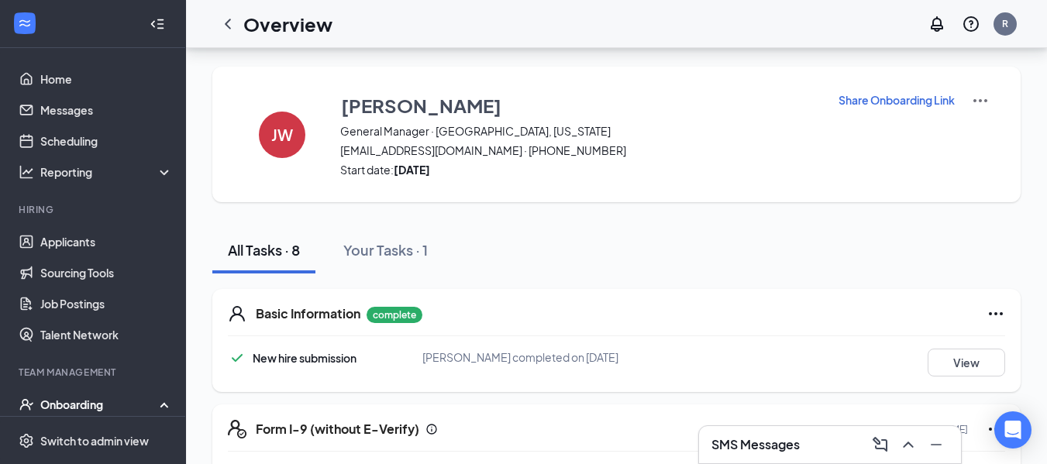  What do you see at coordinates (971, 24) in the screenshot?
I see `svg: QuestionInfo` at bounding box center [971, 24].